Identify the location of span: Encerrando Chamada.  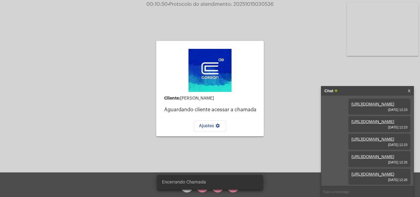
(184, 182).